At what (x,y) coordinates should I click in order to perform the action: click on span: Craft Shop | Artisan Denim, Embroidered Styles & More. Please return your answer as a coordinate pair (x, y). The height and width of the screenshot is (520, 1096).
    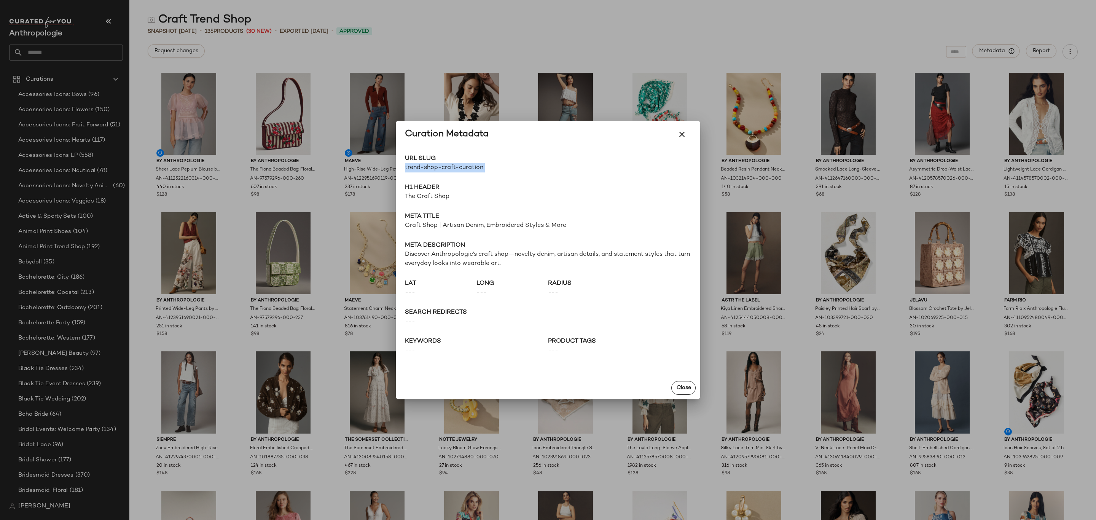
    Looking at the image, I should click on (548, 226).